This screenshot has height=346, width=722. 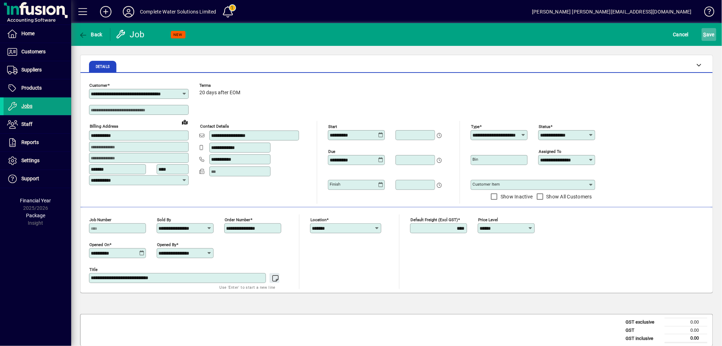 I want to click on a: Products, so click(x=37, y=88).